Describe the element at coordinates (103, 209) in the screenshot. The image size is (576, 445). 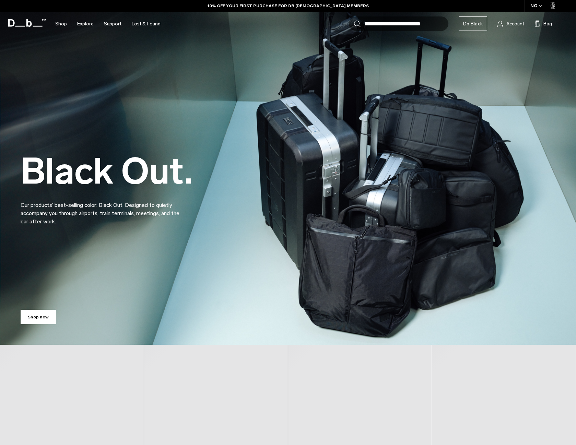
I see `p: Our products’ best-selling color: Black Out. Designed to quietly accompany you through airports, ...` at that location.